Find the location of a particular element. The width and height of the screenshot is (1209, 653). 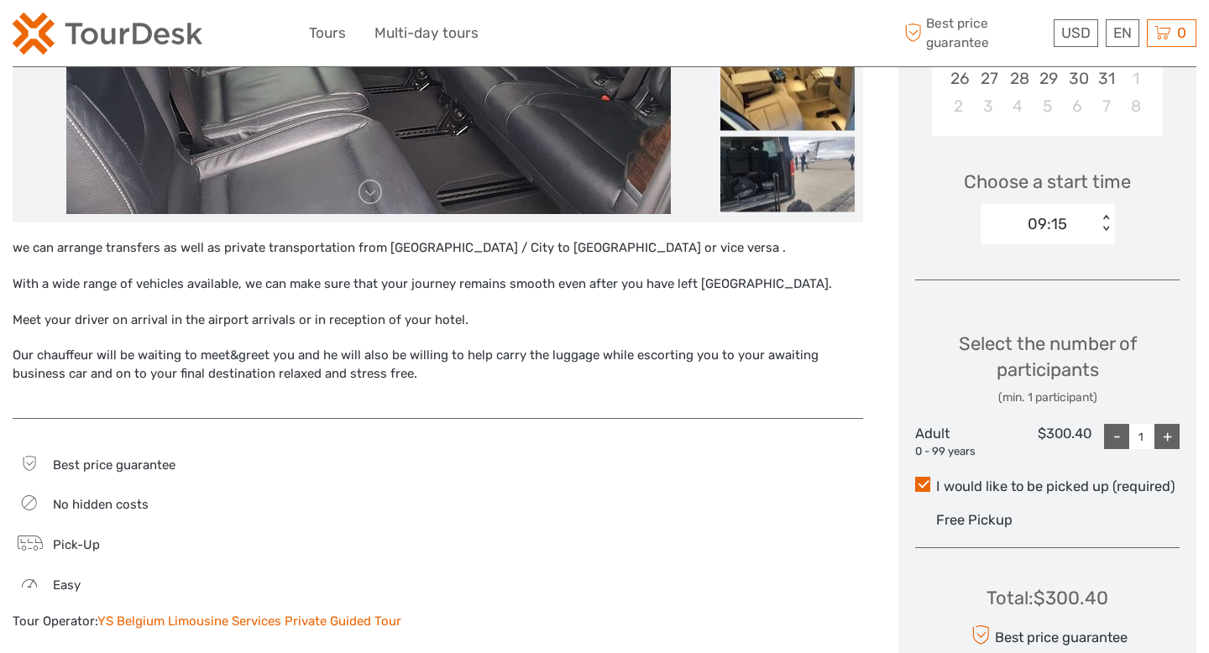

div: Select the number of participants is located at coordinates (1047, 369).